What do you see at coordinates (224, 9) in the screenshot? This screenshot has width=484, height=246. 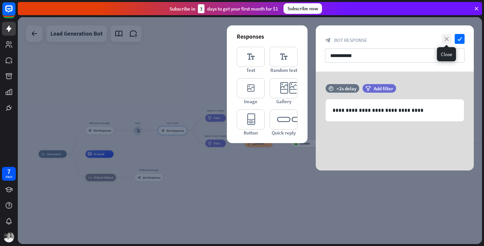 I see `div: Subscribe in days to get your first month for $1` at bounding box center [224, 9].